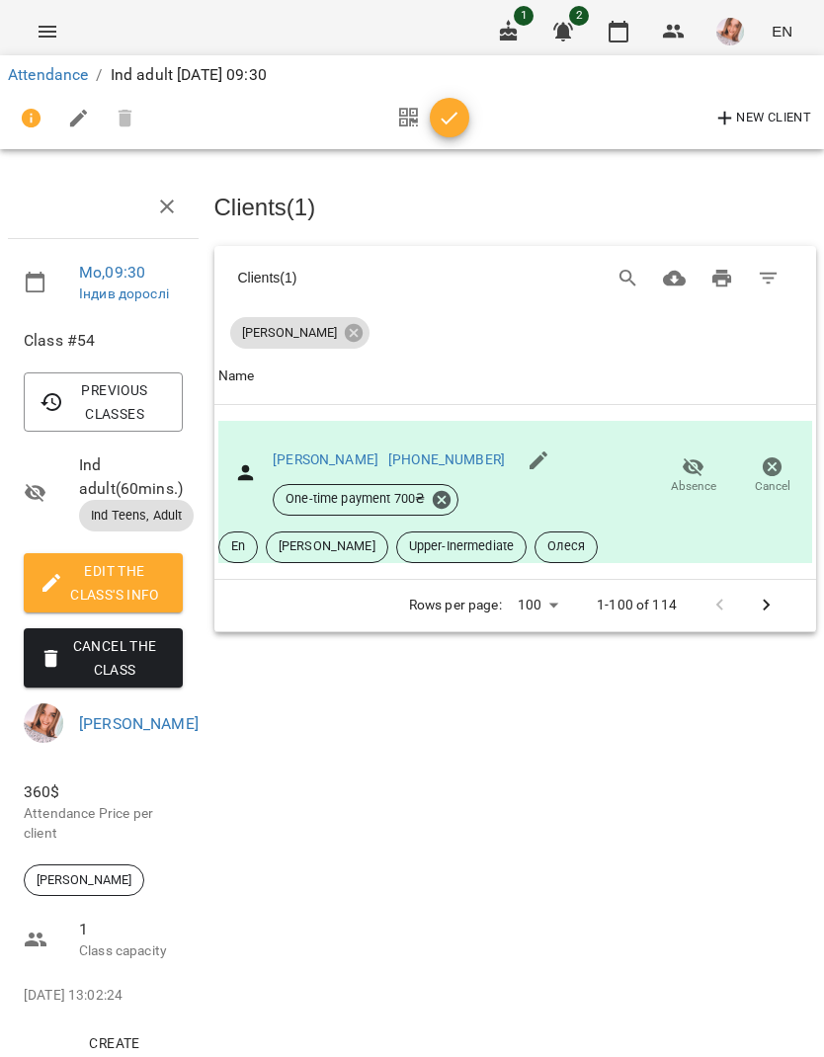 Image resolution: width=824 pixels, height=1057 pixels. Describe the element at coordinates (579, 16) in the screenshot. I see `span: 2` at that location.